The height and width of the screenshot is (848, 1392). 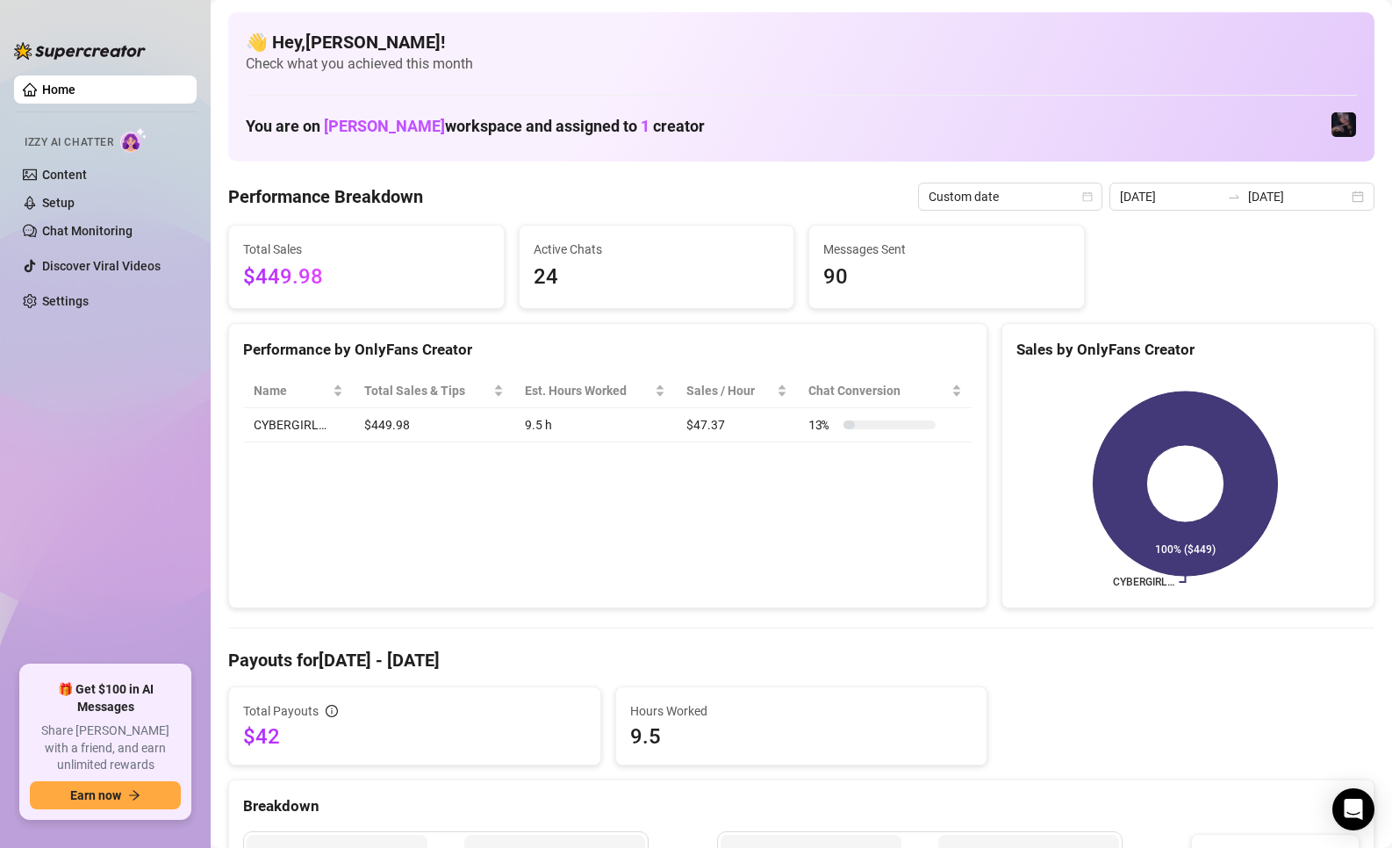 I want to click on span: Earn now, so click(x=96, y=795).